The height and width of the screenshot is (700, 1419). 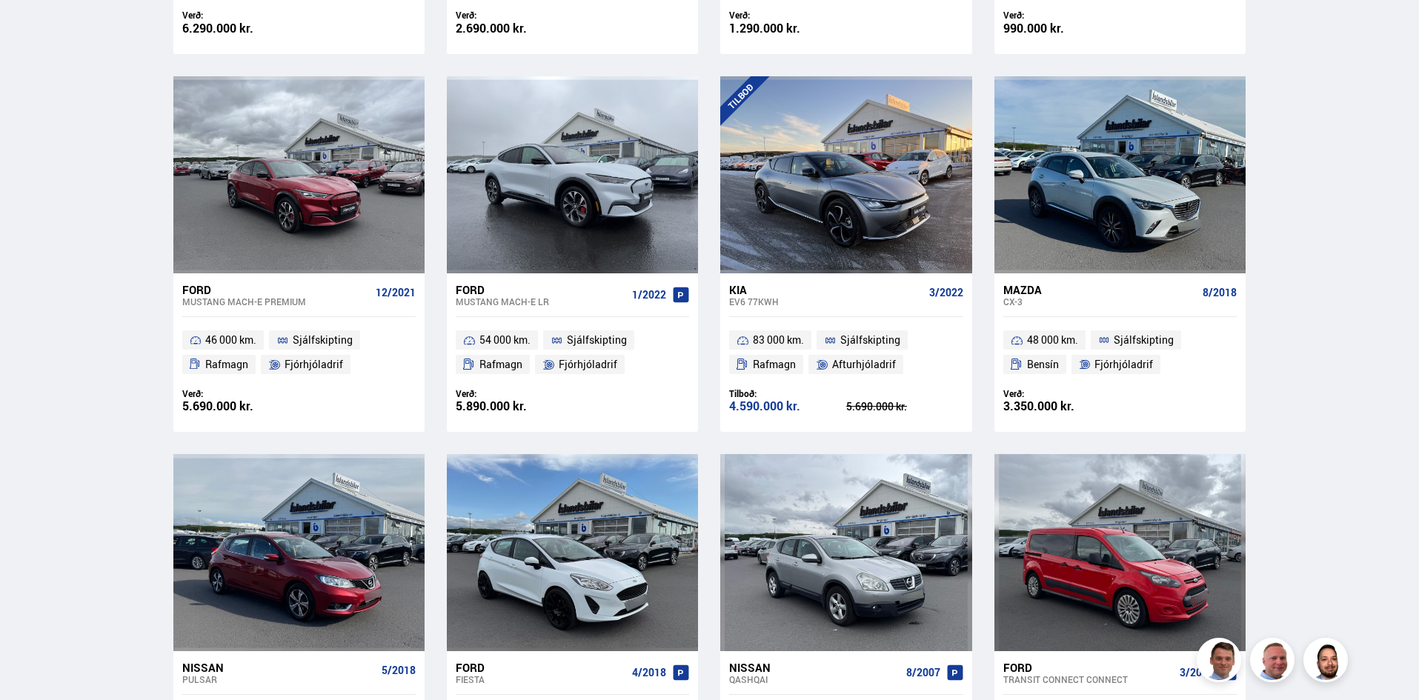 What do you see at coordinates (826, 290) in the screenshot?
I see `div: Kia` at bounding box center [826, 290].